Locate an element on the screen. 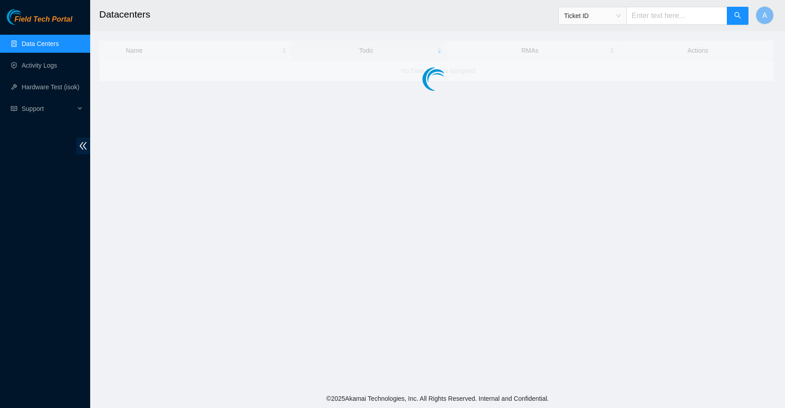 The width and height of the screenshot is (785, 408). span: Field Tech Portal is located at coordinates (43, 19).